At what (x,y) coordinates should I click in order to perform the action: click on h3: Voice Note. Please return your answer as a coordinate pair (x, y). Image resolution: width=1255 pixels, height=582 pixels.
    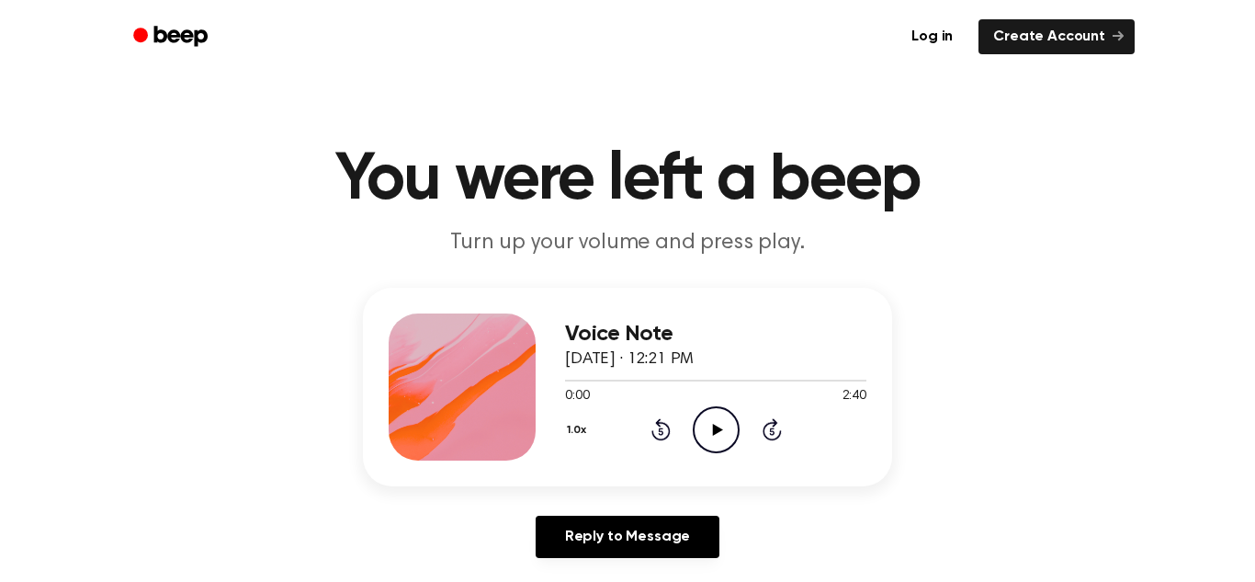
    Looking at the image, I should click on (716, 334).